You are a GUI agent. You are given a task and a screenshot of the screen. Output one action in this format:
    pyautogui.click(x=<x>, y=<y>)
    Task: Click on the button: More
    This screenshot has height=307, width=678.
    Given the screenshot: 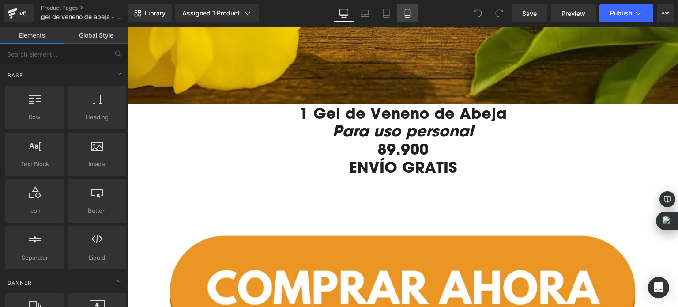 What is the action you would take?
    pyautogui.click(x=665, y=13)
    